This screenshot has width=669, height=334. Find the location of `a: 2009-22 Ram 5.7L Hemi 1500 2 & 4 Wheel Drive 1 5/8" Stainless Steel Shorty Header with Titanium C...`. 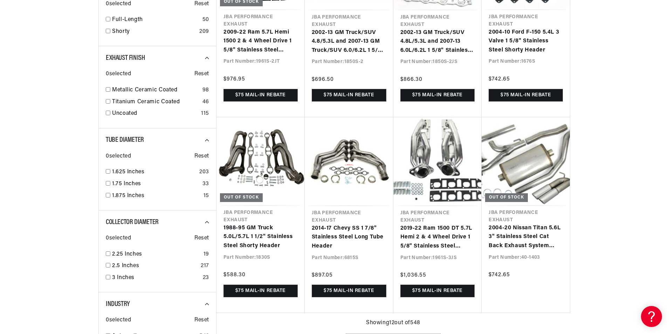

a: 2009-22 Ram 5.7L Hemi 1500 2 & 4 Wheel Drive 1 5/8" Stainless Steel Shorty Header with Titanium C... is located at coordinates (261, 41).